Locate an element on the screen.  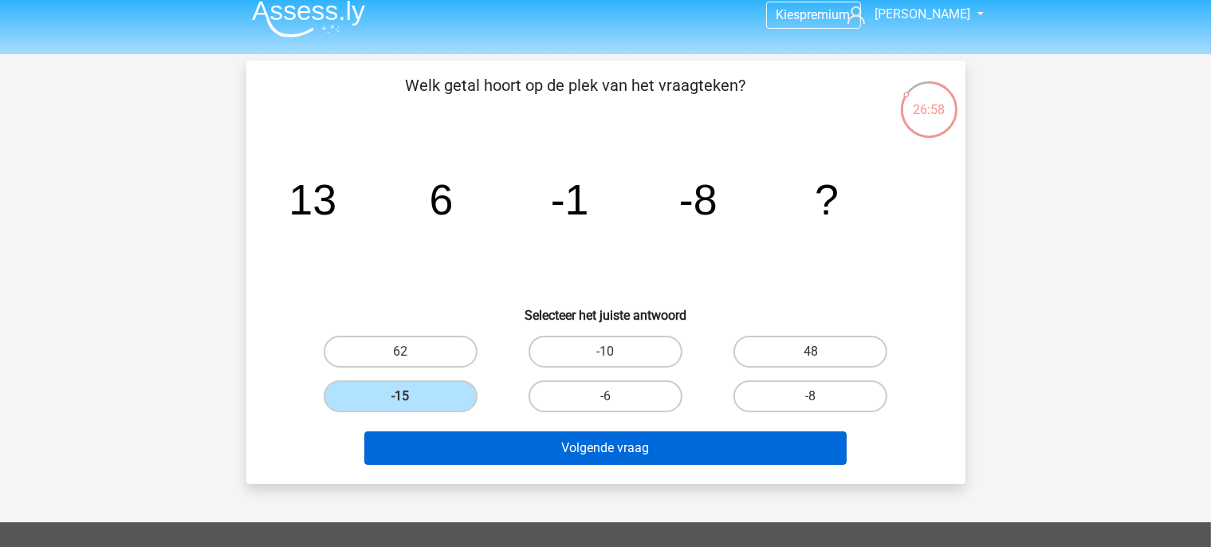
label: -6 is located at coordinates (605, 396).